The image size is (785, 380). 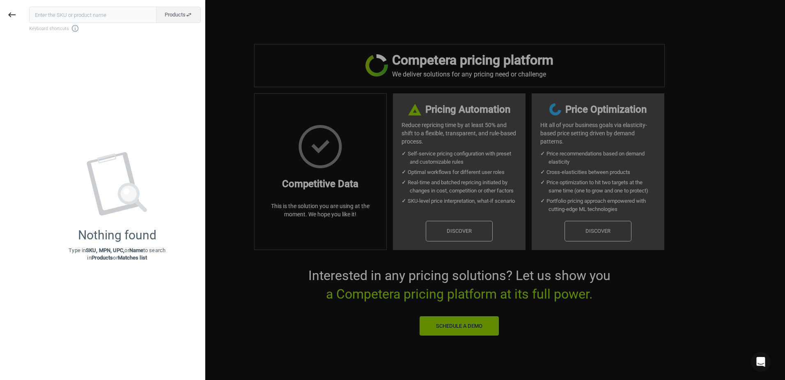 I want to click on p: Type in or to search in or, so click(x=117, y=254).